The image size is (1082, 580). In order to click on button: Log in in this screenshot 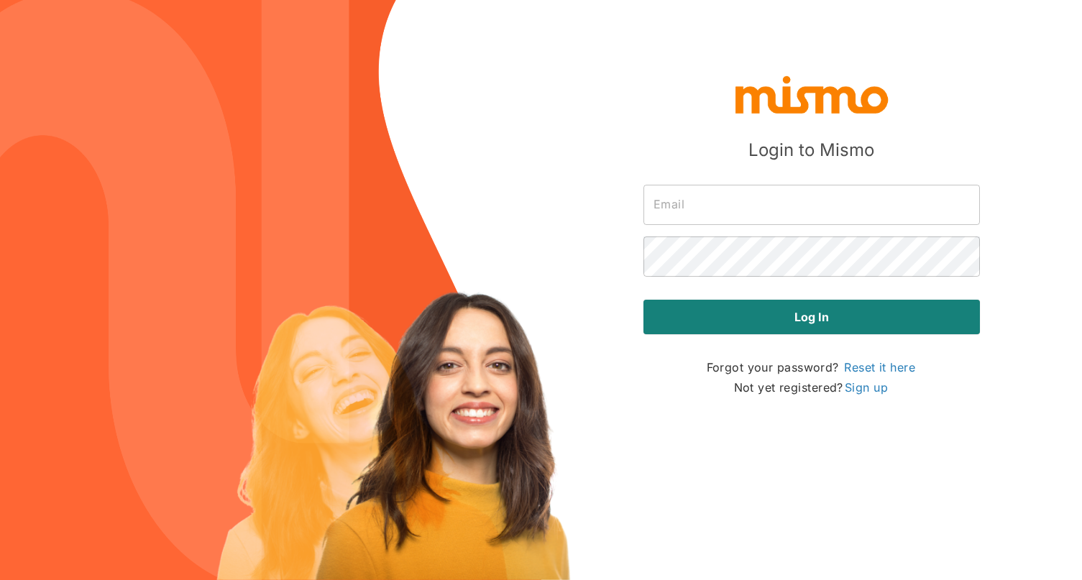, I will do `click(811, 317)`.